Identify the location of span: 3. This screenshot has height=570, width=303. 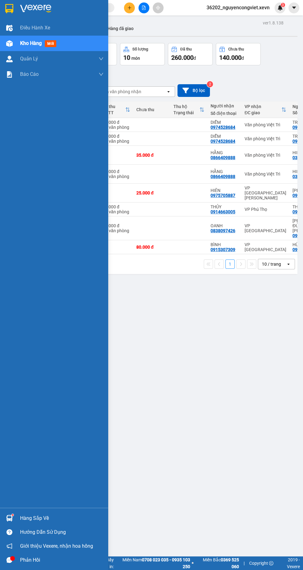
(283, 5).